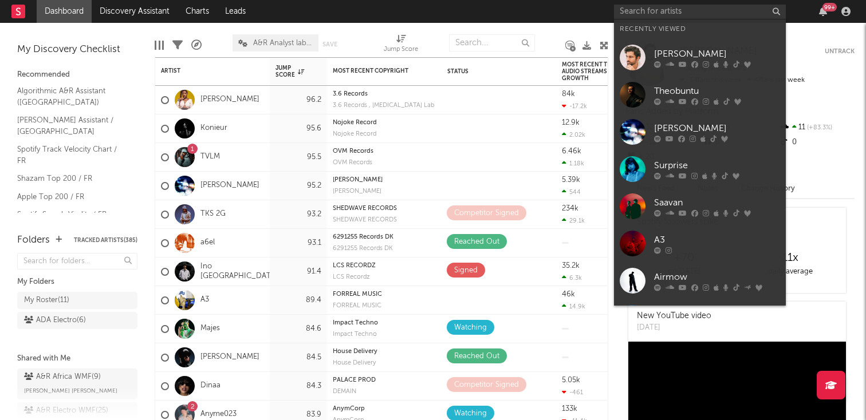  Describe the element at coordinates (298, 186) in the screenshot. I see `div: 95.2` at that location.